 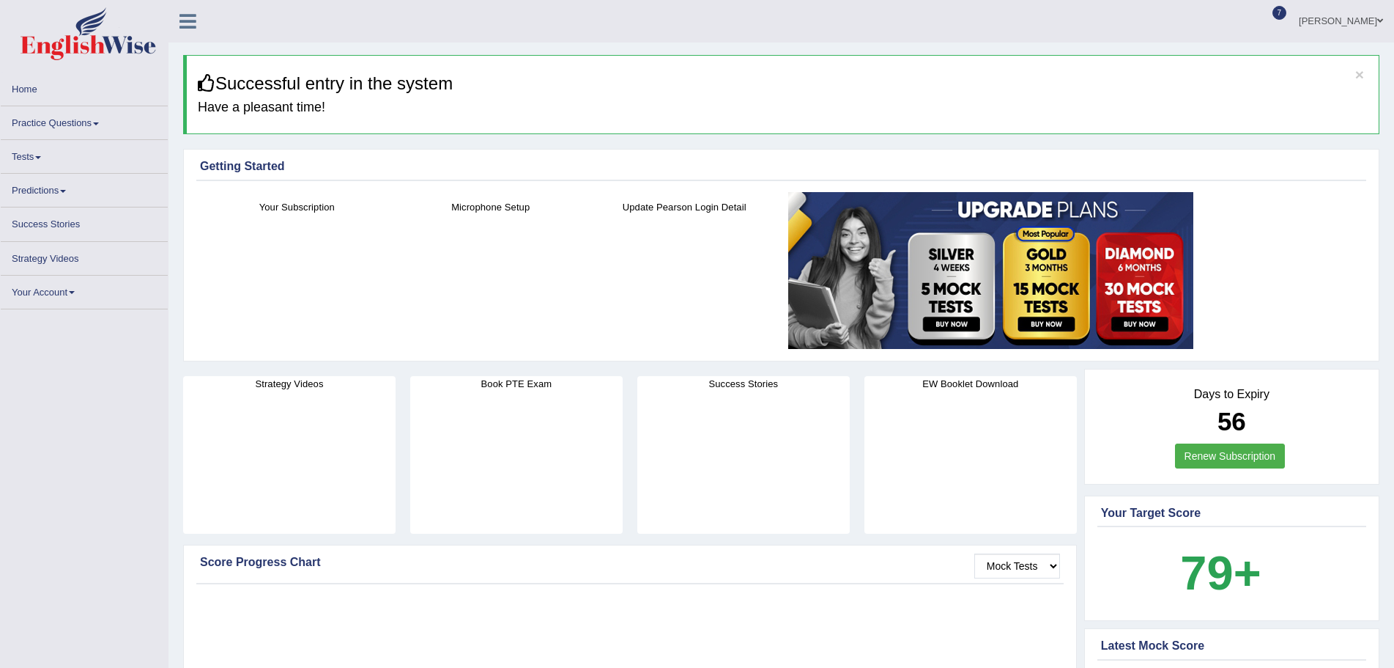 I want to click on h4: Book PTE Exam, so click(x=517, y=383).